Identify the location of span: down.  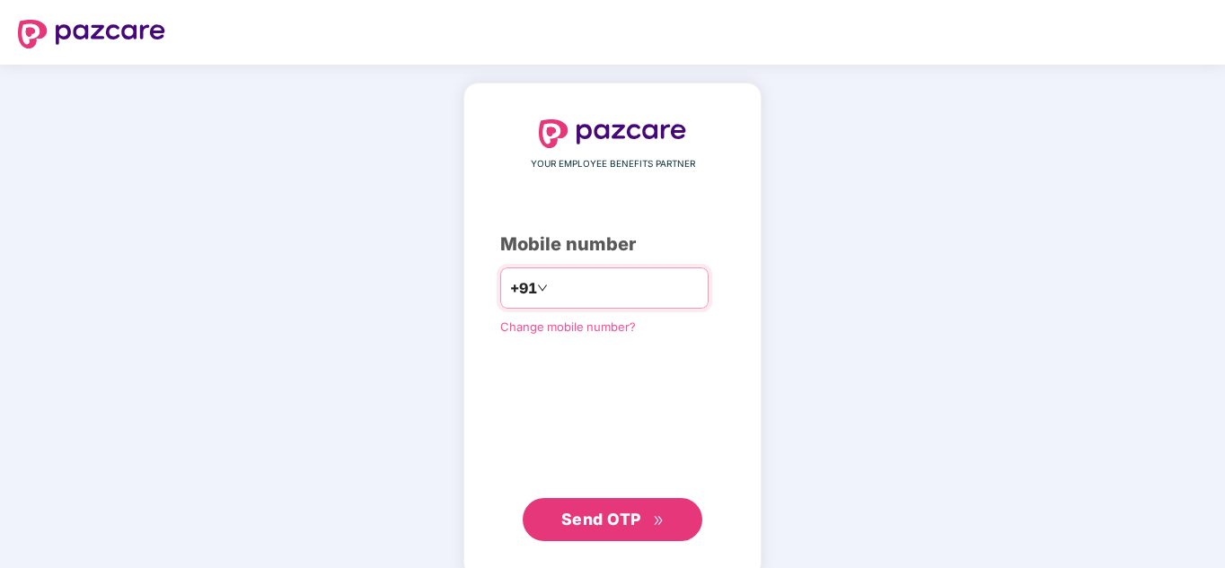
(542, 288).